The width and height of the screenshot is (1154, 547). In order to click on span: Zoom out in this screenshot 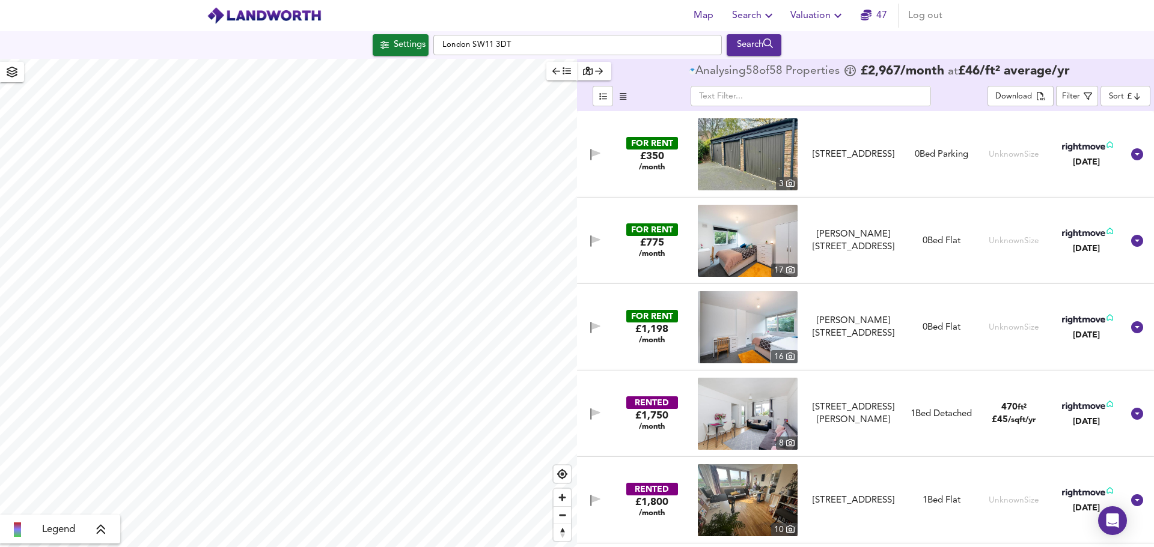, I will do `click(562, 516)`.